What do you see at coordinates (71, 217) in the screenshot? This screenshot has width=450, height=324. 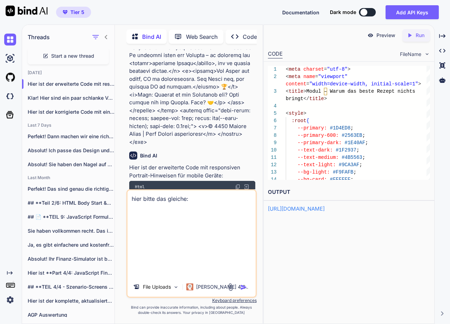 I see `p: ## 📄 **TEIL 9: JavaScript Formular-Validierung &...` at bounding box center [71, 217].